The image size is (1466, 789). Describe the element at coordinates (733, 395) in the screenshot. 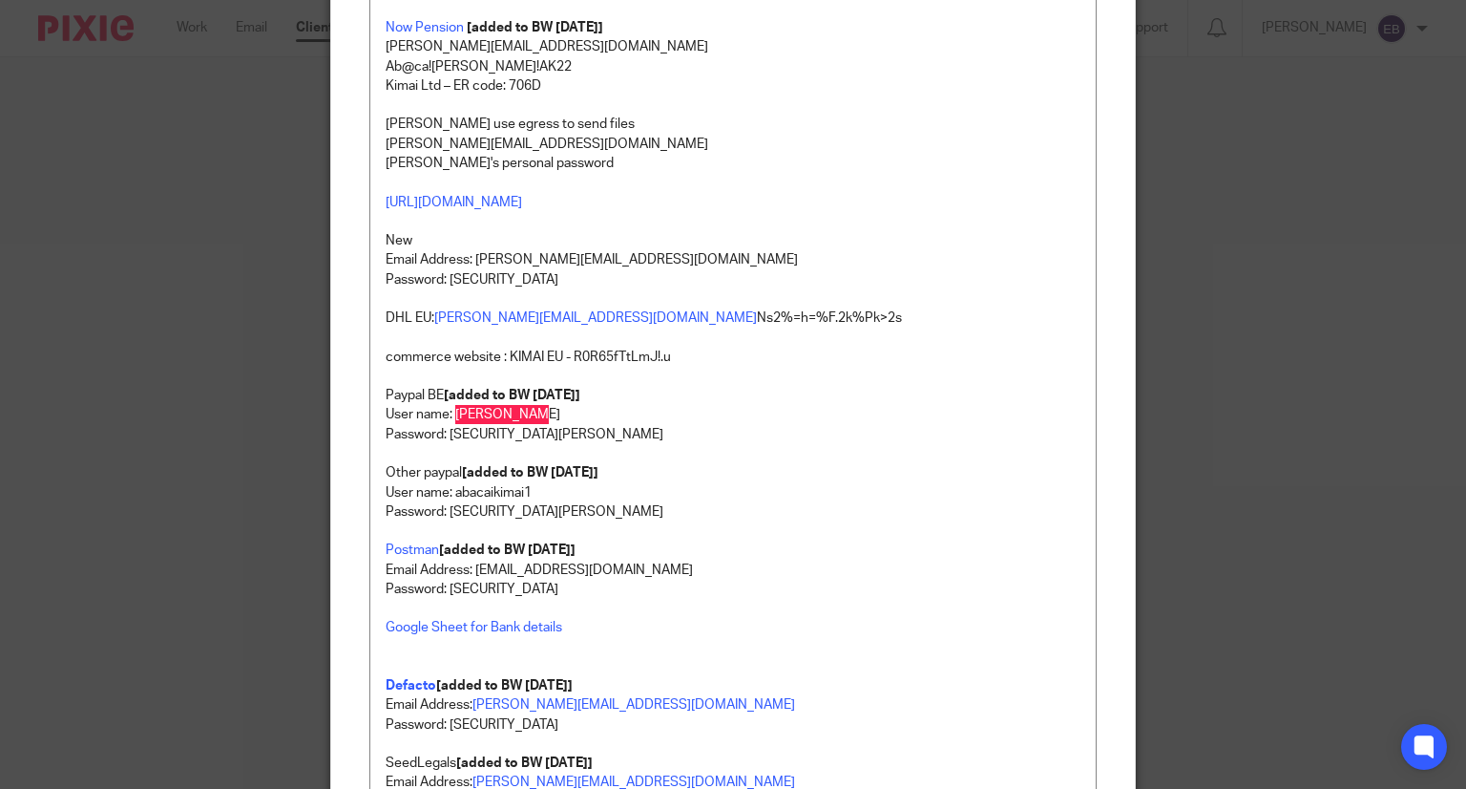

I see `p: Paypal BE` at that location.